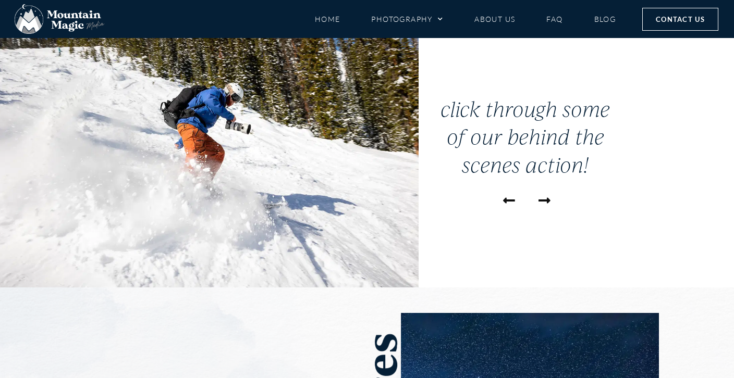  I want to click on a: FAQ, so click(554, 19).